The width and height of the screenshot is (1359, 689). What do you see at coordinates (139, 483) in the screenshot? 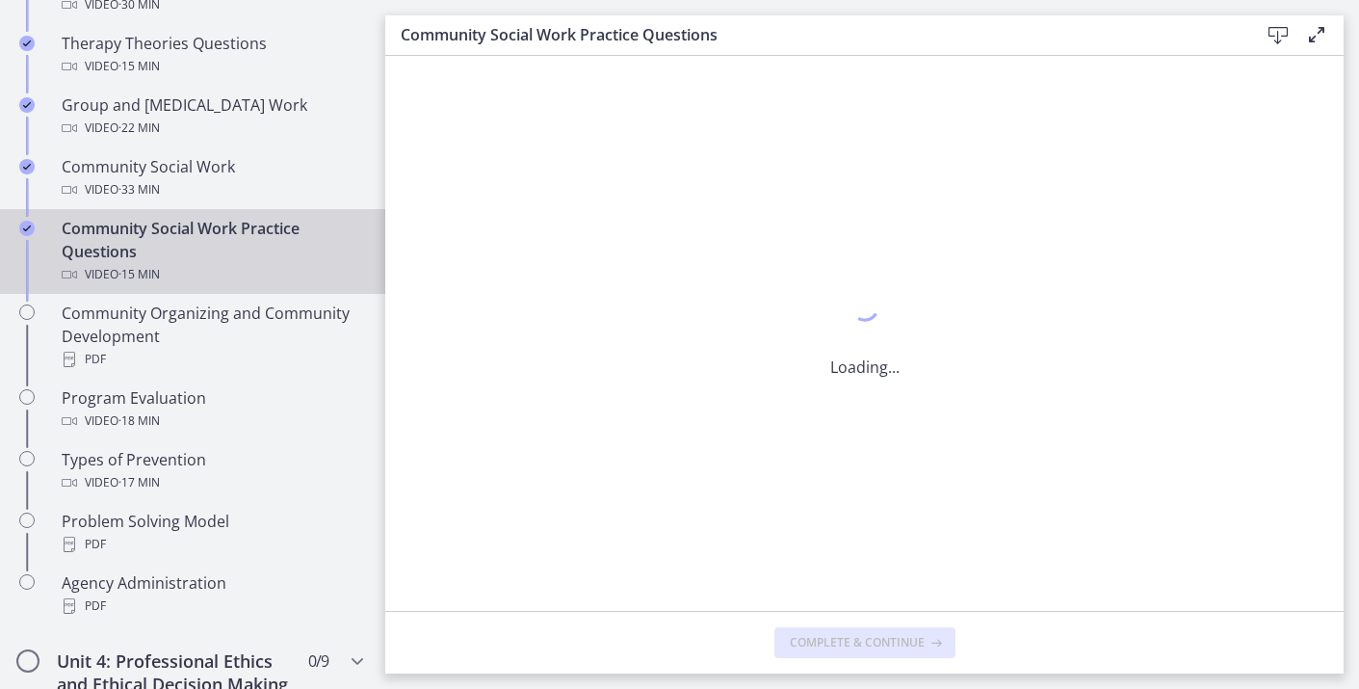
I see `span: · 17 min` at bounding box center [139, 483].